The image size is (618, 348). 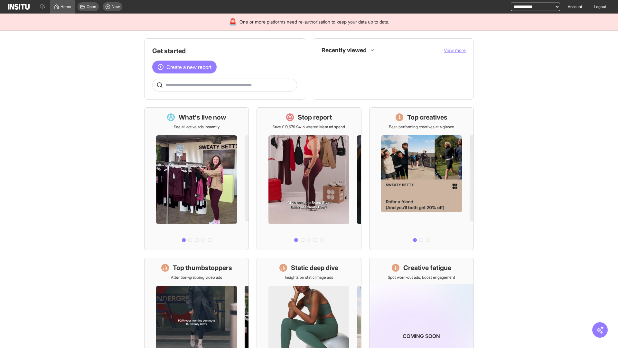 What do you see at coordinates (116, 7) in the screenshot?
I see `span: New` at bounding box center [116, 7].